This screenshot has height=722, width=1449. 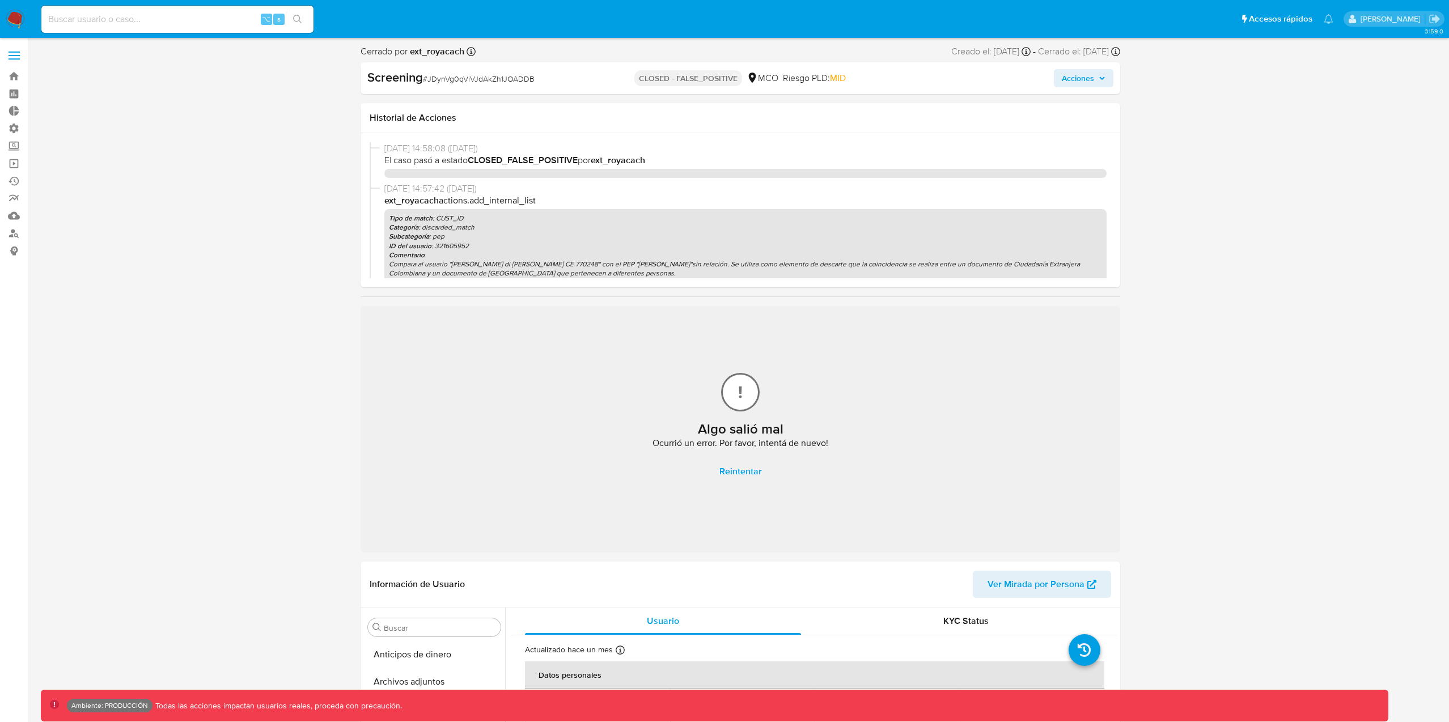 What do you see at coordinates (814, 78) in the screenshot?
I see `span: Riesgo PLD:` at bounding box center [814, 78].